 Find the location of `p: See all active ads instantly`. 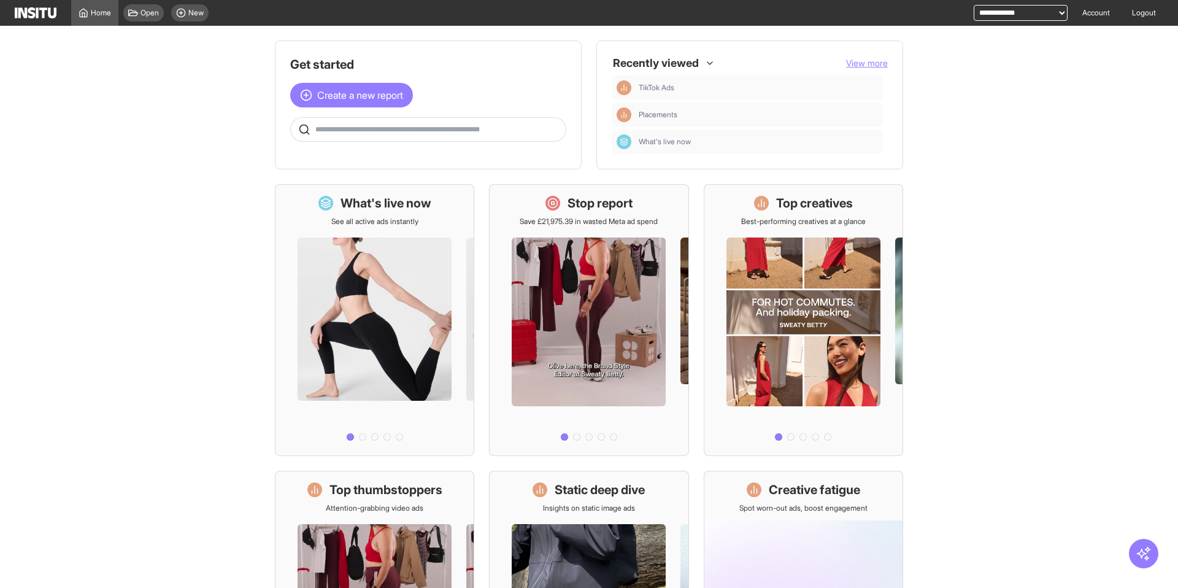

p: See all active ads instantly is located at coordinates (375, 221).